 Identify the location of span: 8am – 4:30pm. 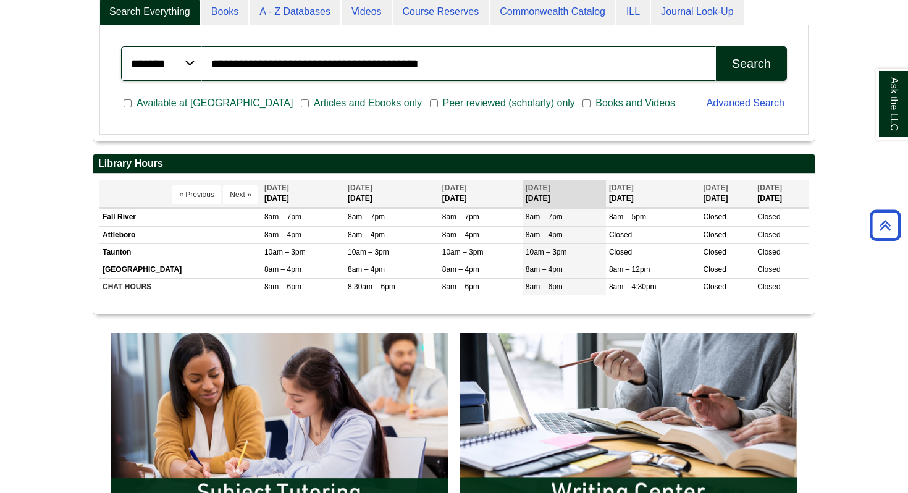
(633, 287).